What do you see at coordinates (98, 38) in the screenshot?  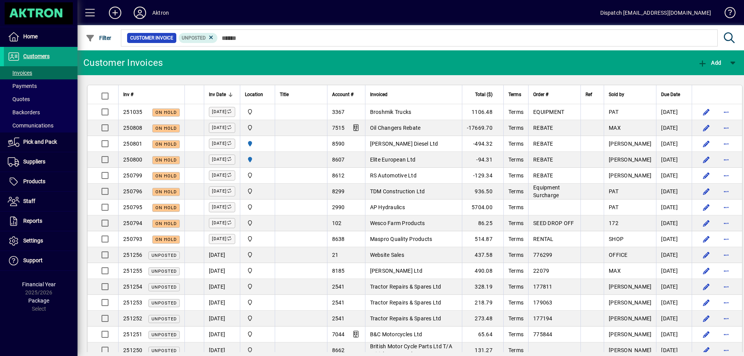 I see `button: Filter` at bounding box center [98, 38].